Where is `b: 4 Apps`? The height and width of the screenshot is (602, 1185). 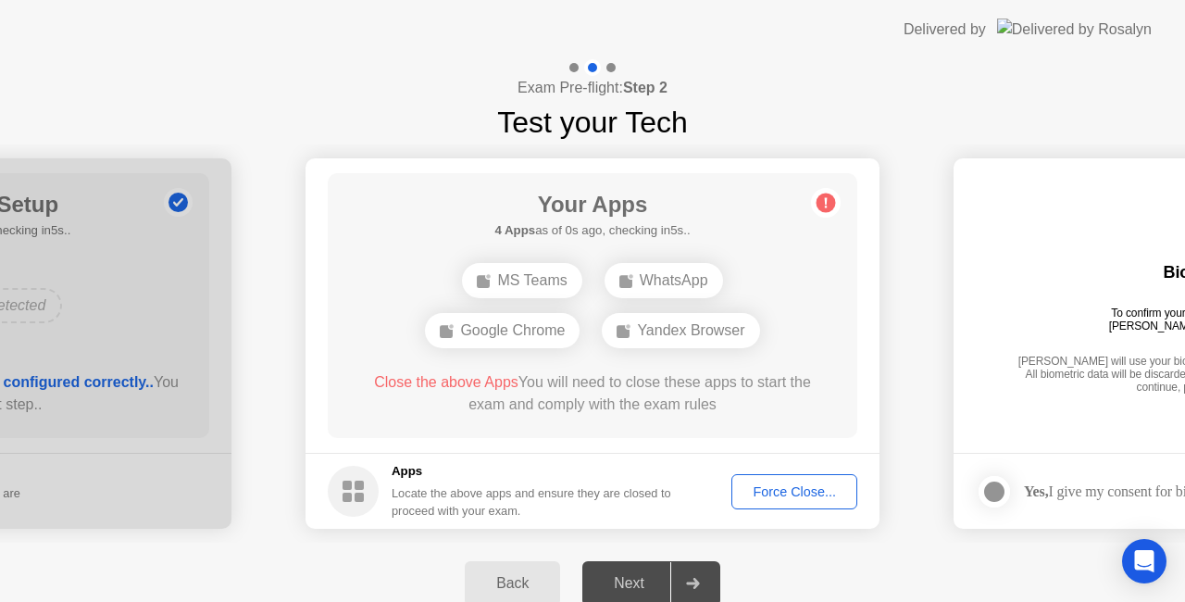 b: 4 Apps is located at coordinates (515, 230).